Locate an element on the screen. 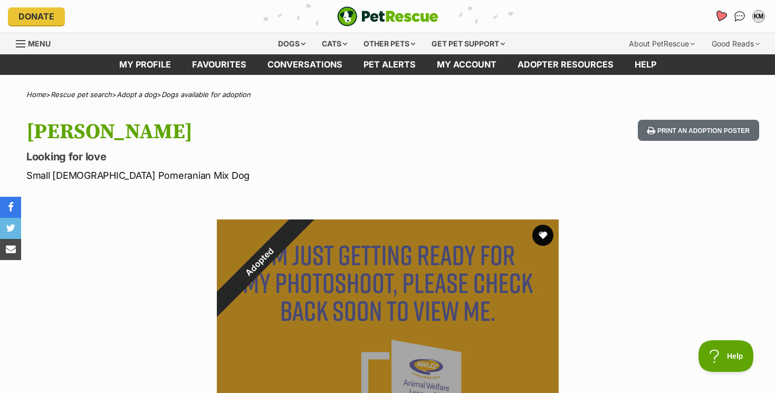 This screenshot has height=393, width=775. button: My account is located at coordinates (758, 16).